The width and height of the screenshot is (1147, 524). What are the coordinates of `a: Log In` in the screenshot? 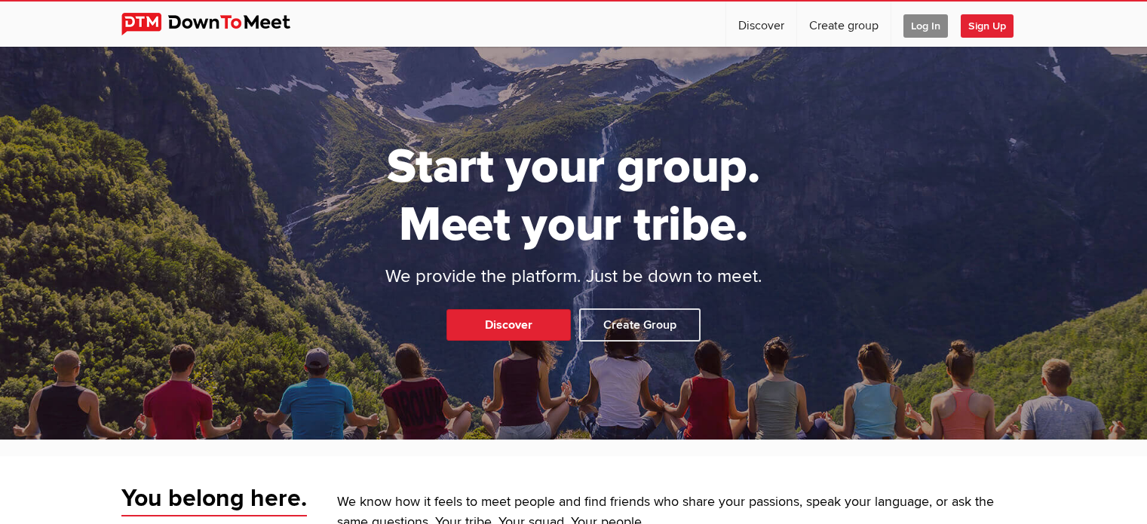 It's located at (926, 24).